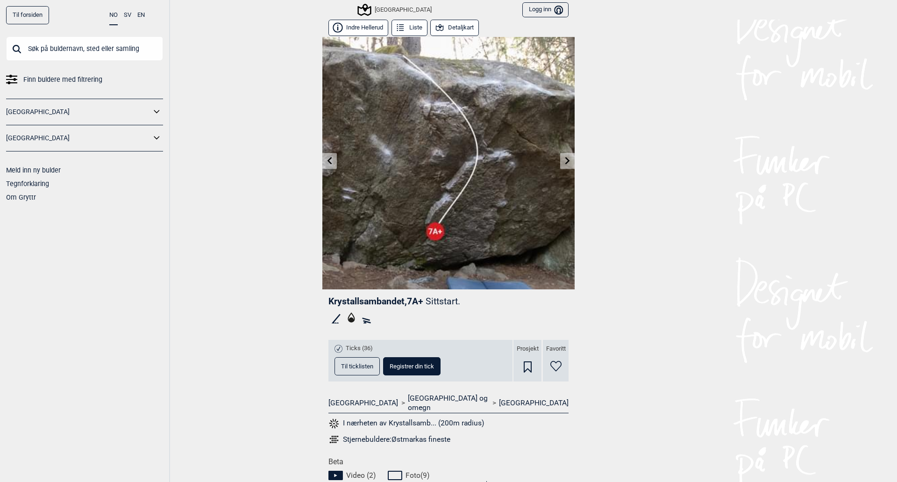 The image size is (897, 482). I want to click on p: Sittstart., so click(443, 301).